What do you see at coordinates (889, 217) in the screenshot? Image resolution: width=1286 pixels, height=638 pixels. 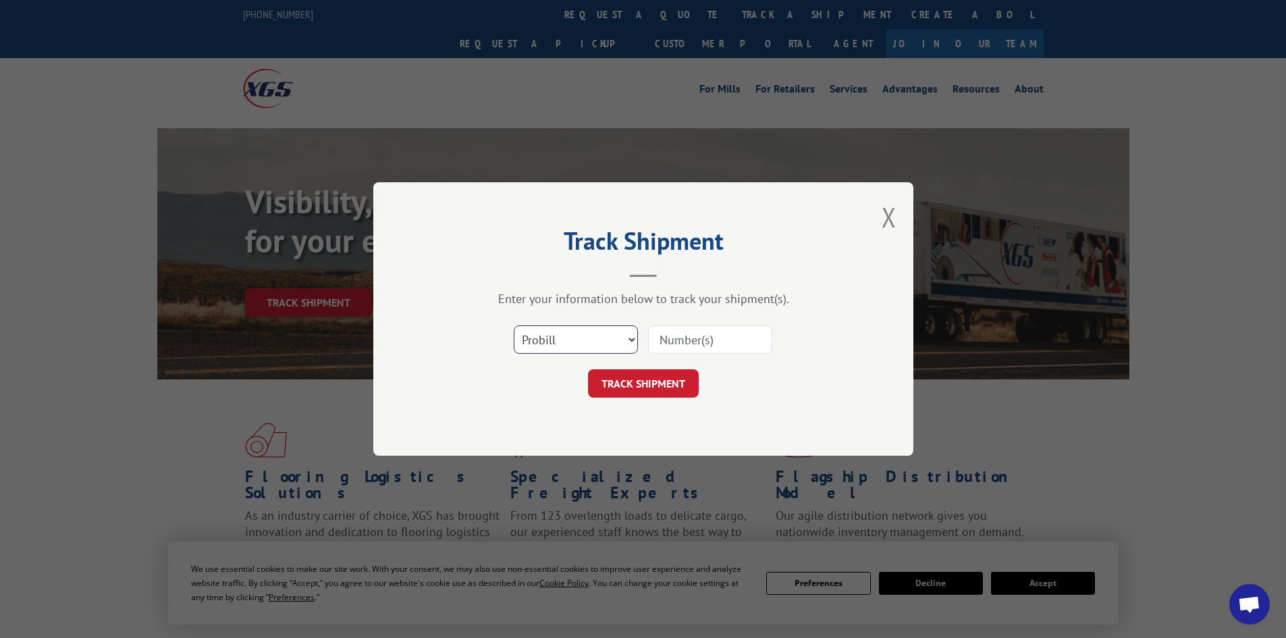 I see `button: Close modal` at bounding box center [889, 217].